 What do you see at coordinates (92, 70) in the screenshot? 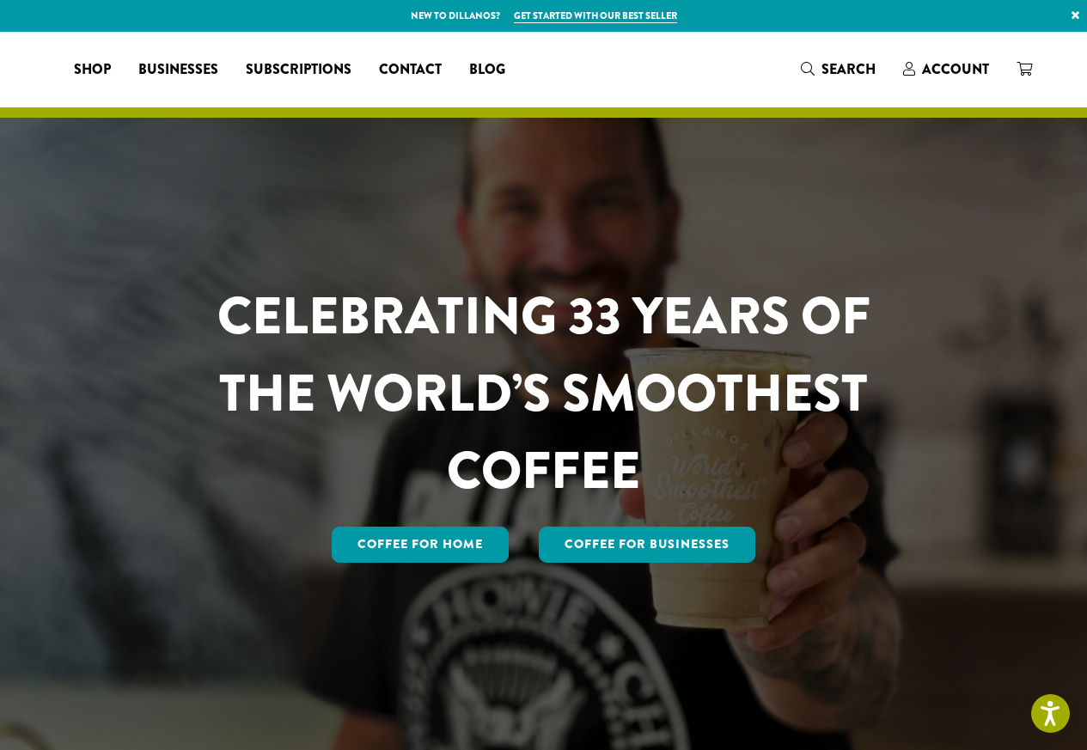
I see `a: Shop` at bounding box center [92, 70].